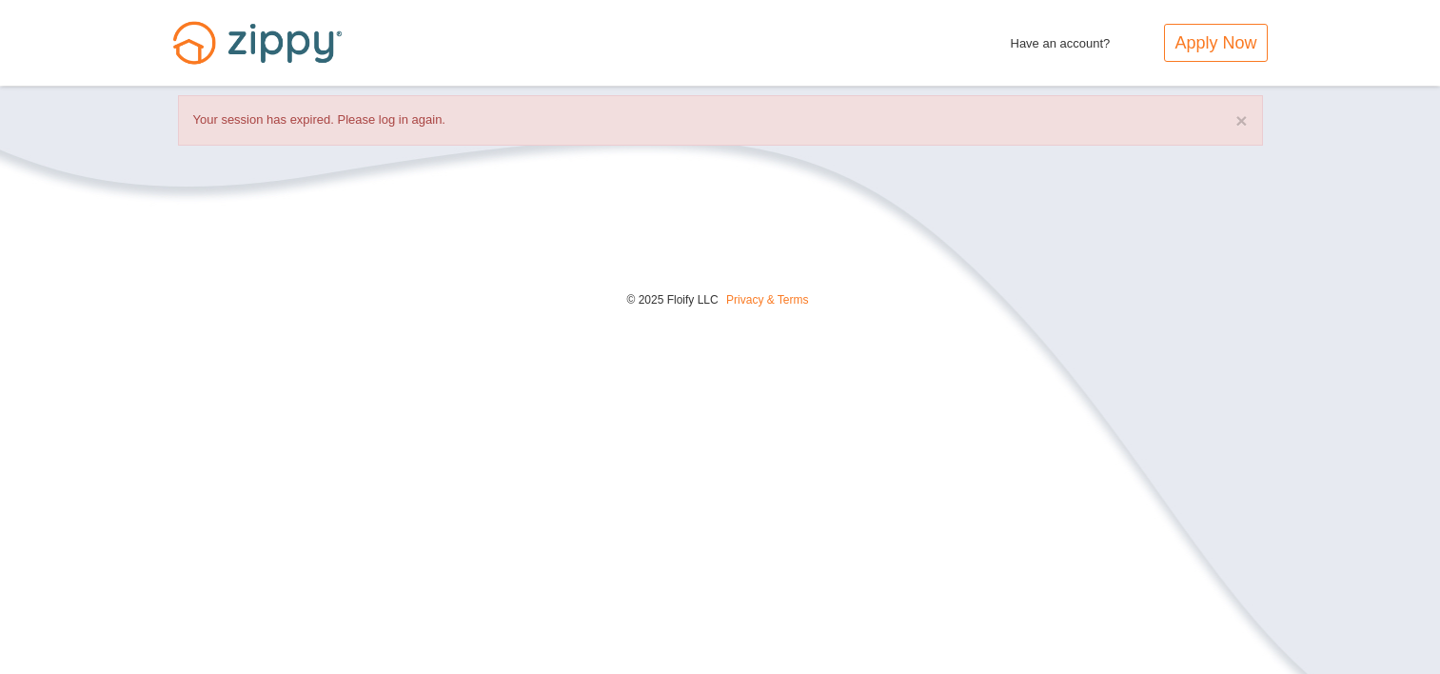  What do you see at coordinates (672, 300) in the screenshot?
I see `span: © 2025 Floify LLC` at bounding box center [672, 300].